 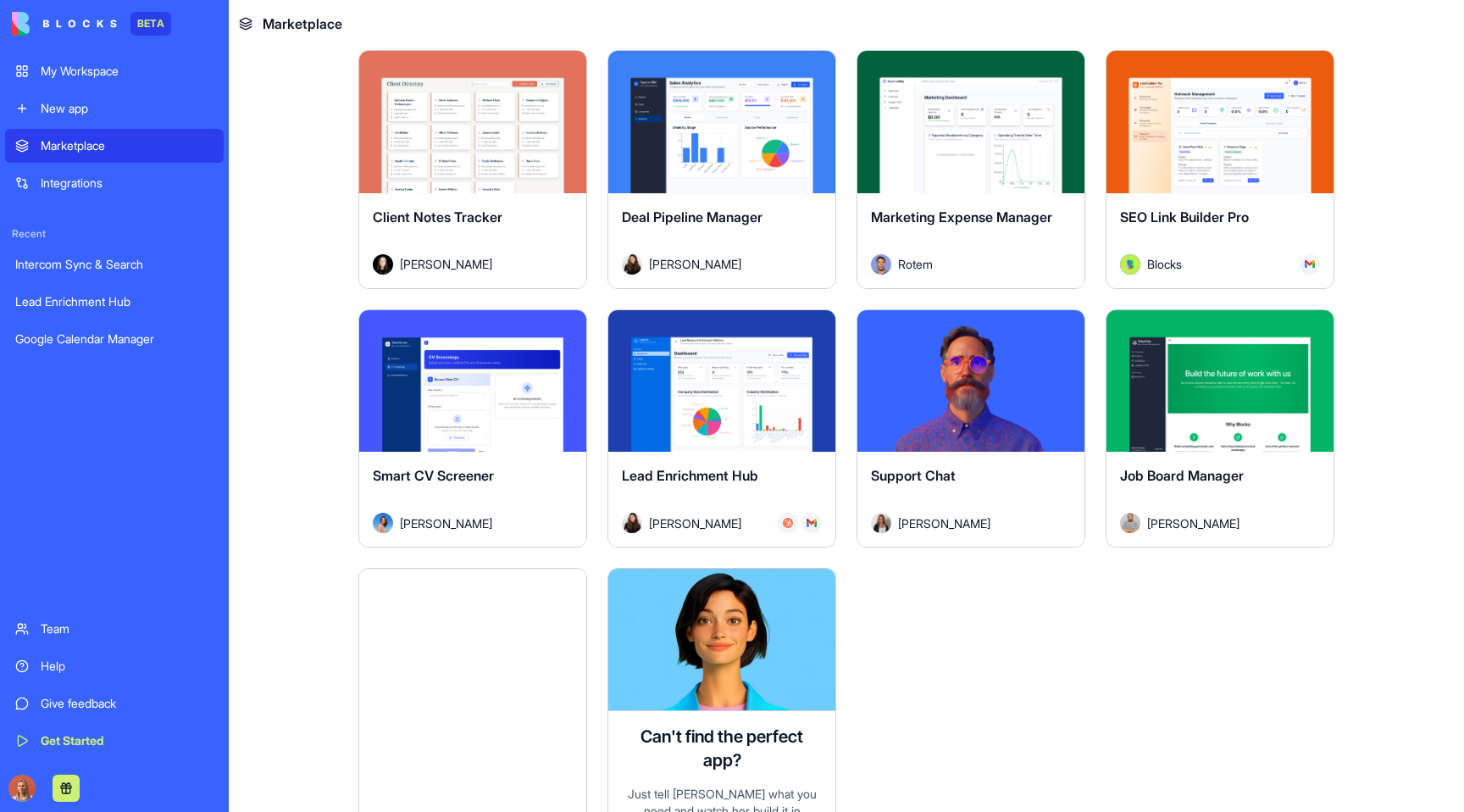 I want to click on span: Client Notes Tracker, so click(x=437, y=217).